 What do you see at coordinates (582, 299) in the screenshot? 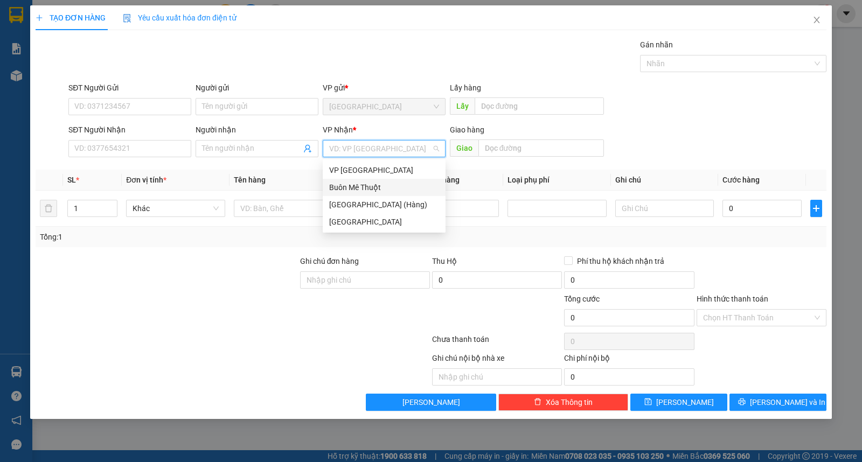
I see `span: Tổng cước` at bounding box center [582, 299].